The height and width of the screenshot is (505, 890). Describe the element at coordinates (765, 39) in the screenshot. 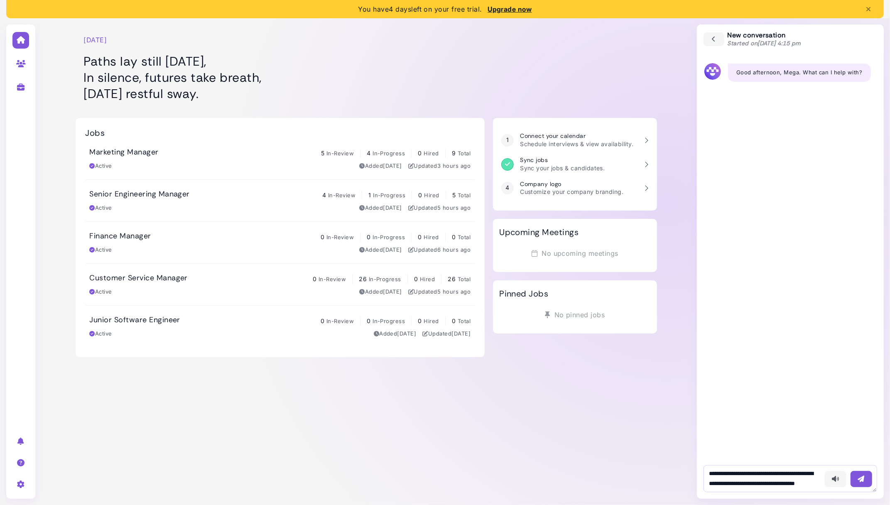

I see `div: New conversation` at that location.